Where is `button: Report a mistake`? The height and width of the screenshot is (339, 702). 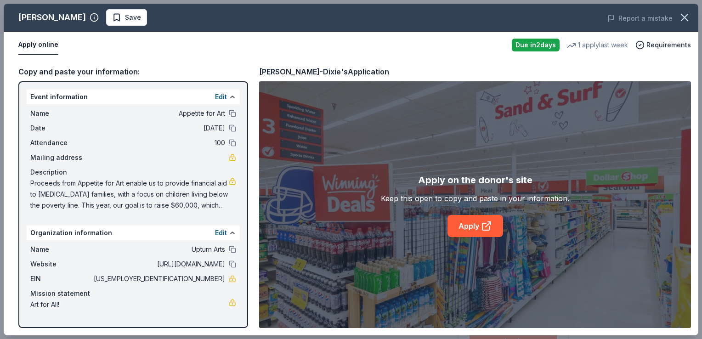 button: Report a mistake is located at coordinates (640, 18).